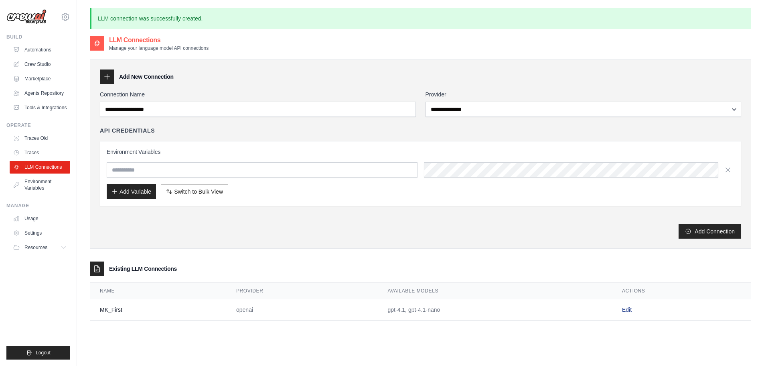 The width and height of the screenshot is (764, 366). I want to click on span: Resources, so click(36, 247).